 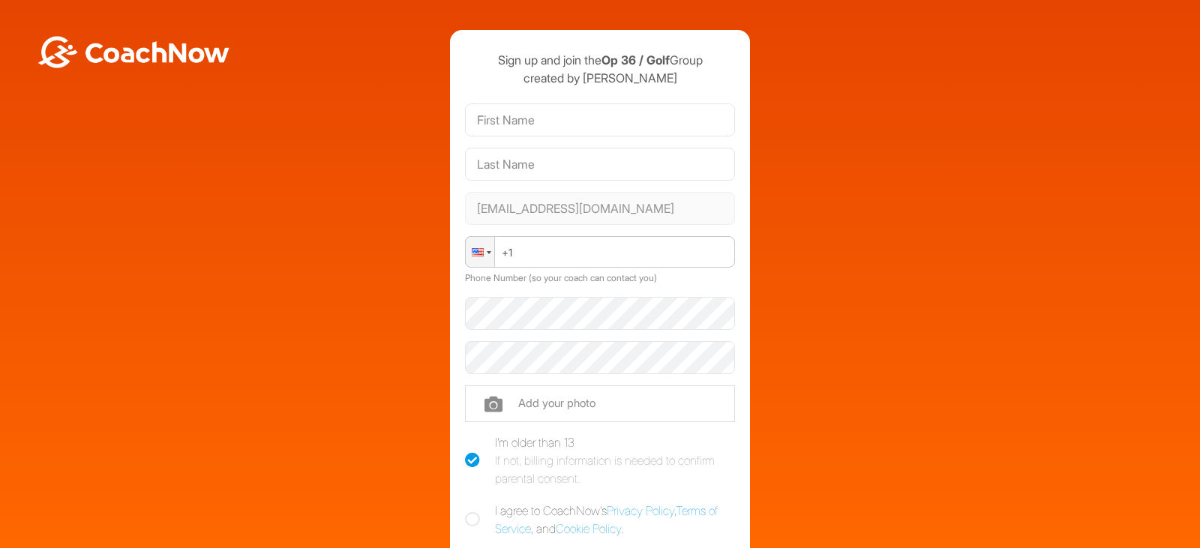 I want to click on input: Last Name, so click(x=600, y=164).